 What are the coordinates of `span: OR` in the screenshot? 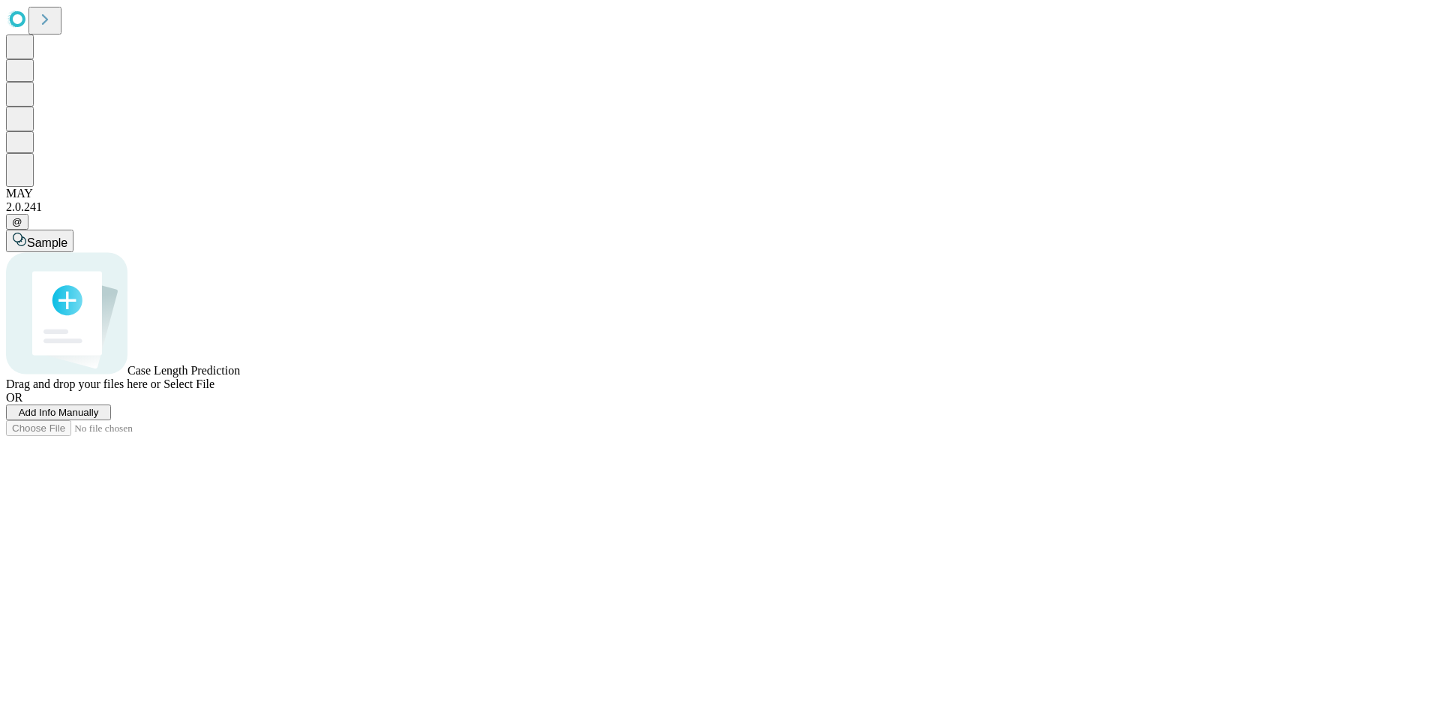 It's located at (14, 397).